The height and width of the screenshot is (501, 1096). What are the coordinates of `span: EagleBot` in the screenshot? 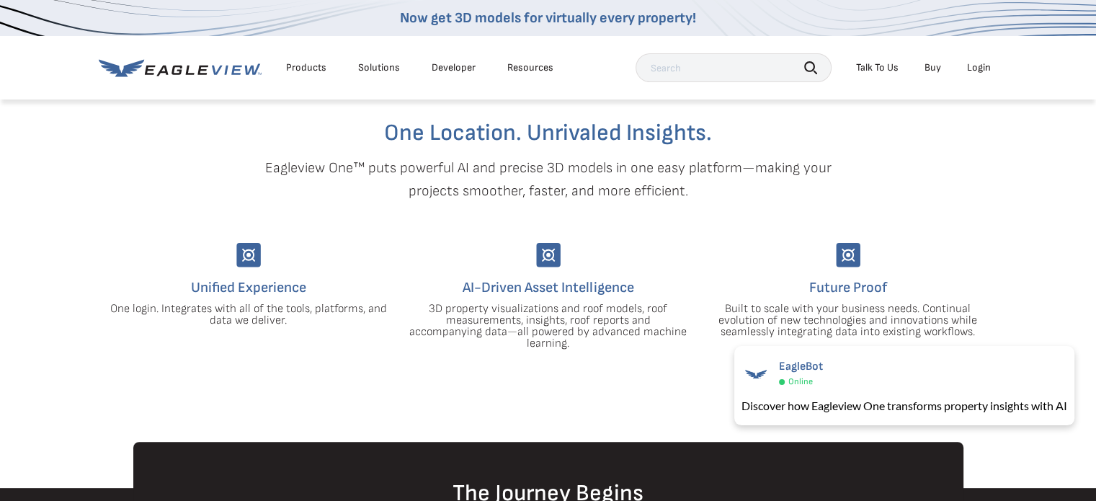 It's located at (800, 366).